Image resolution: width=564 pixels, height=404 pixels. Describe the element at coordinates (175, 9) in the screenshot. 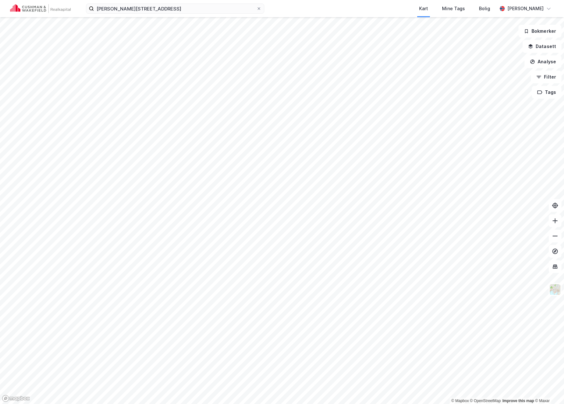

I see `input: Søk på adresse, matrikkel, gårdeiere, leietakere eller personer` at that location.